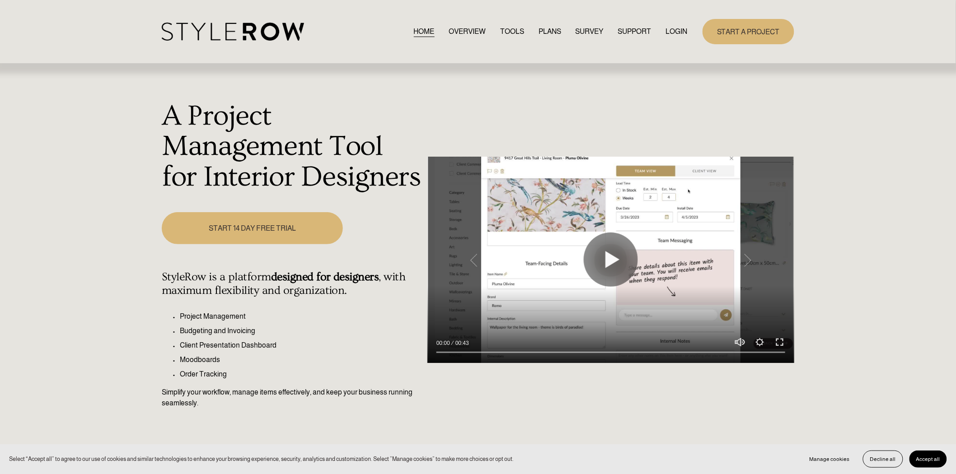  I want to click on h4: StyleRow is a platform , with maximum flexibility and organization., so click(292, 284).